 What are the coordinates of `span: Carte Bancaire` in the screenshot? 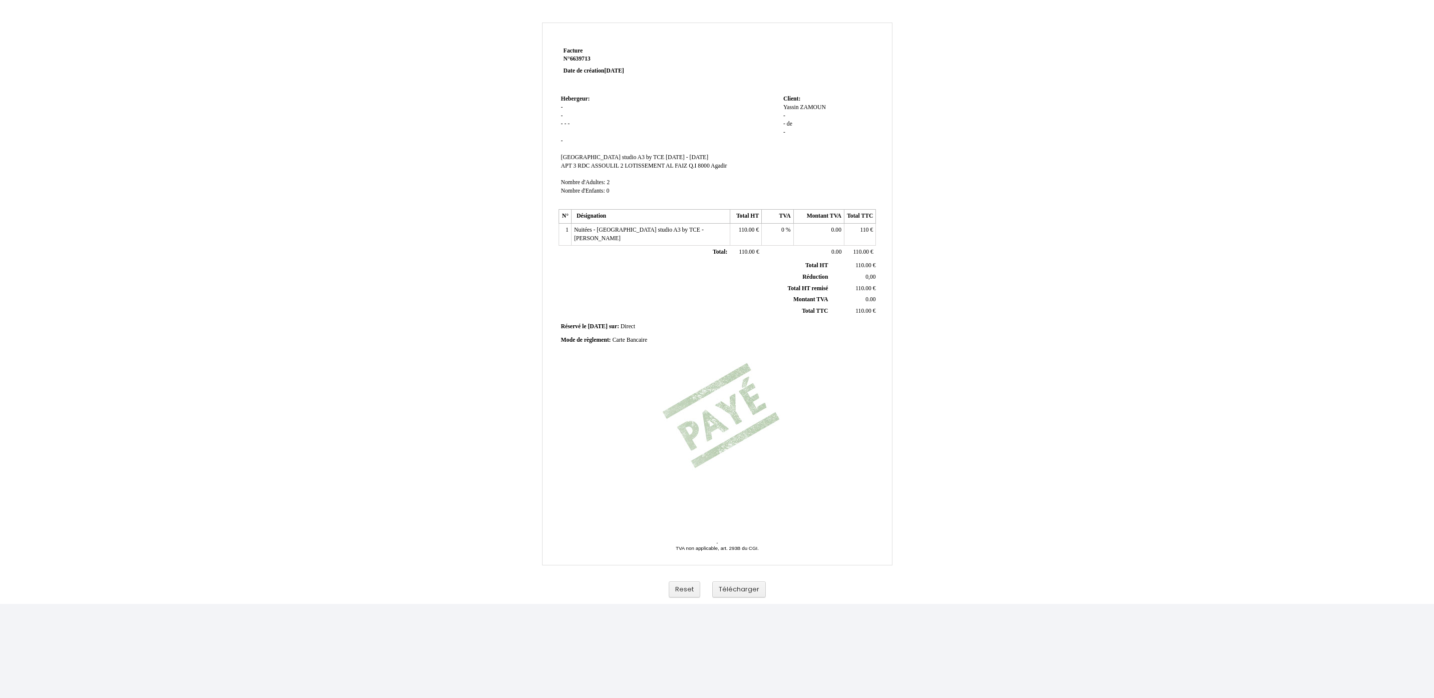 It's located at (630, 340).